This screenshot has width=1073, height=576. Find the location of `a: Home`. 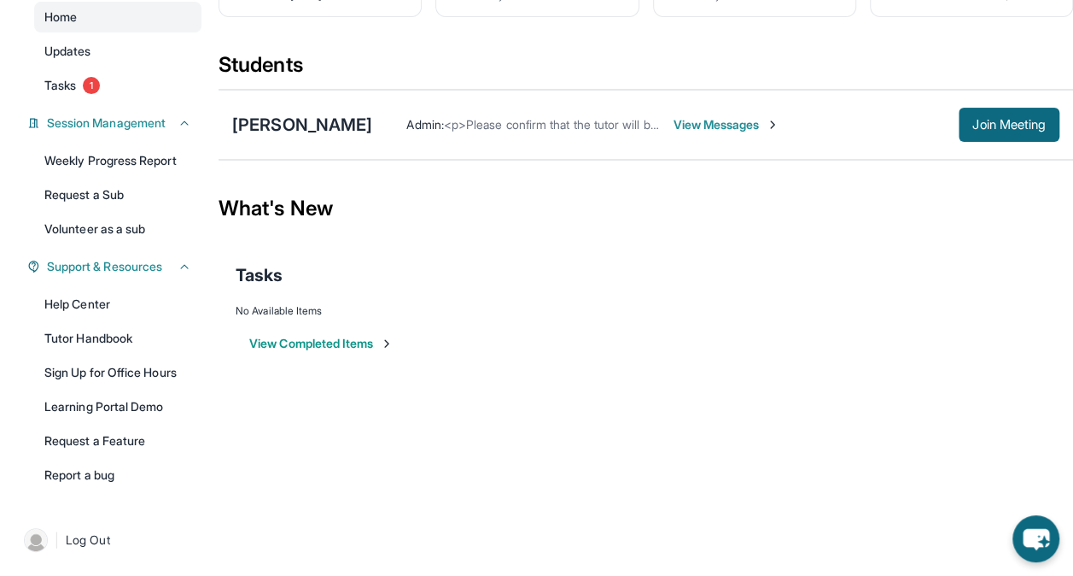

a: Home is located at coordinates (118, 17).